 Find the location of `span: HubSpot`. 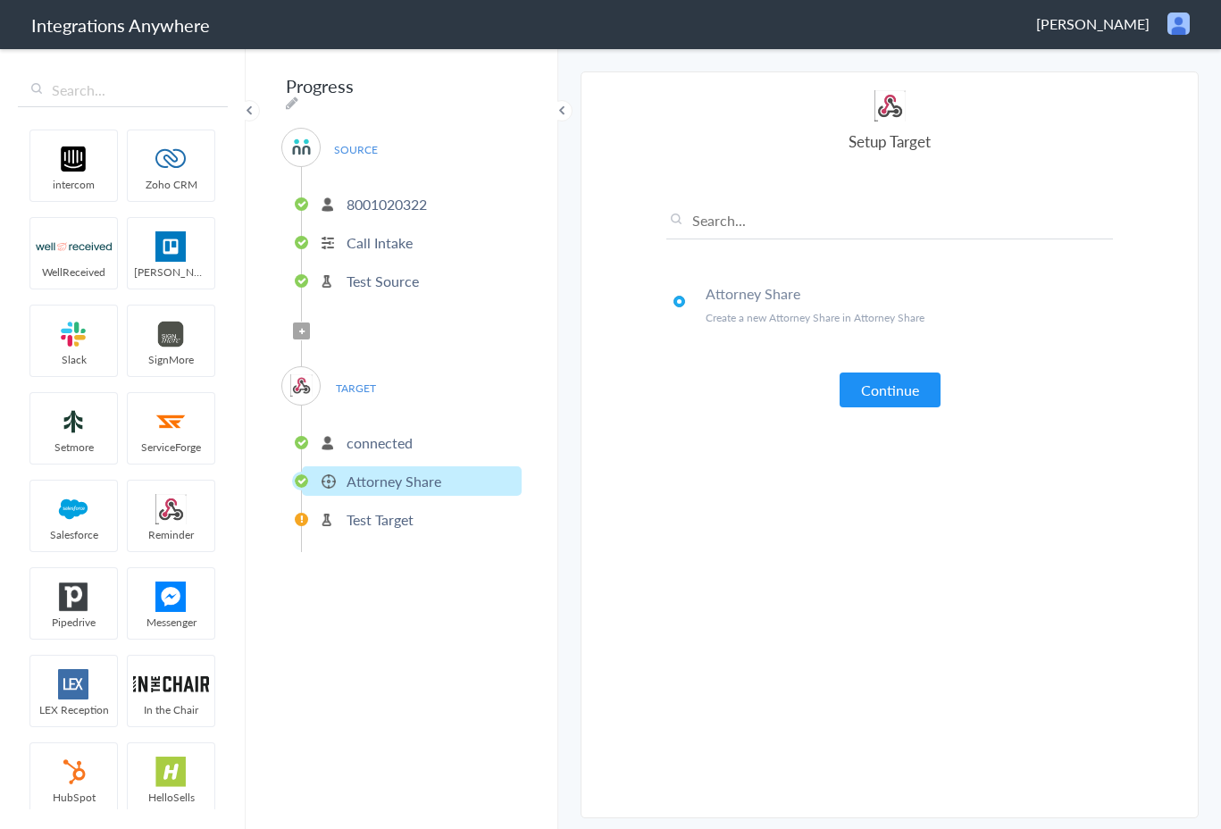

span: HubSpot is located at coordinates (73, 797).